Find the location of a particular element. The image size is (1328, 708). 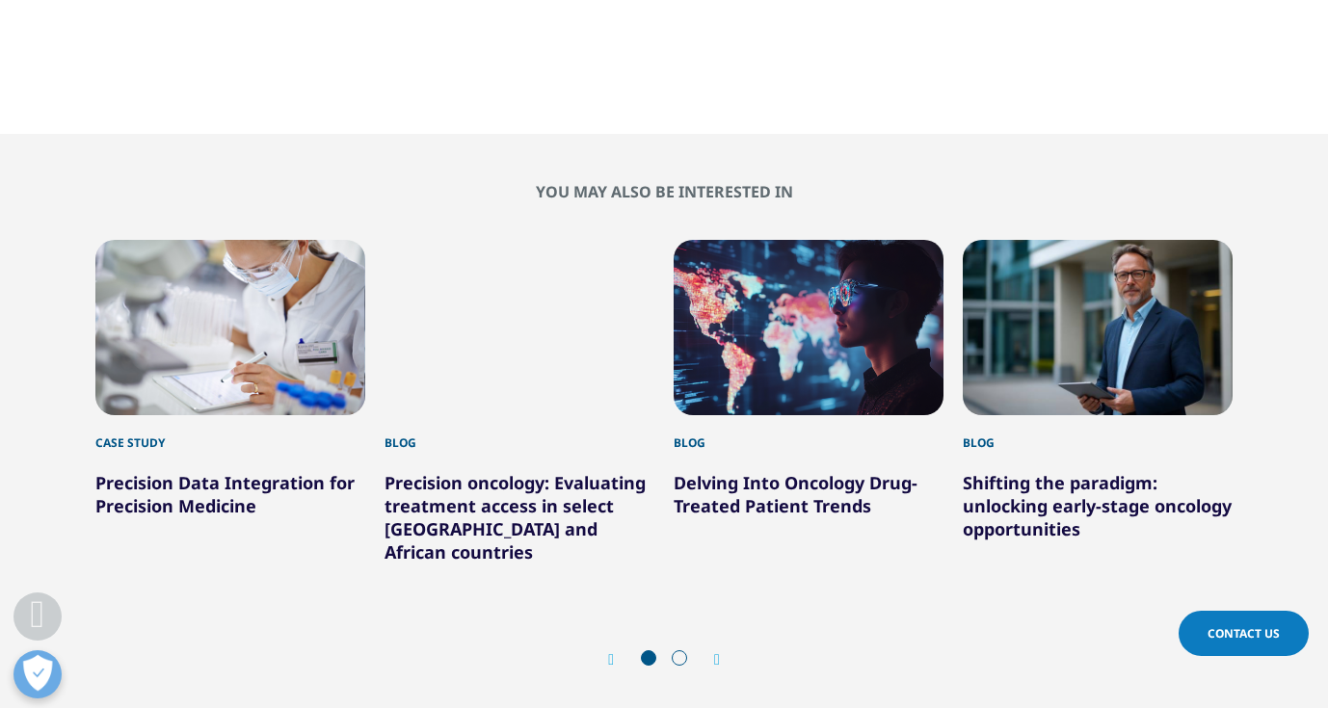

h2: You may also be interested in is located at coordinates (664, 192).